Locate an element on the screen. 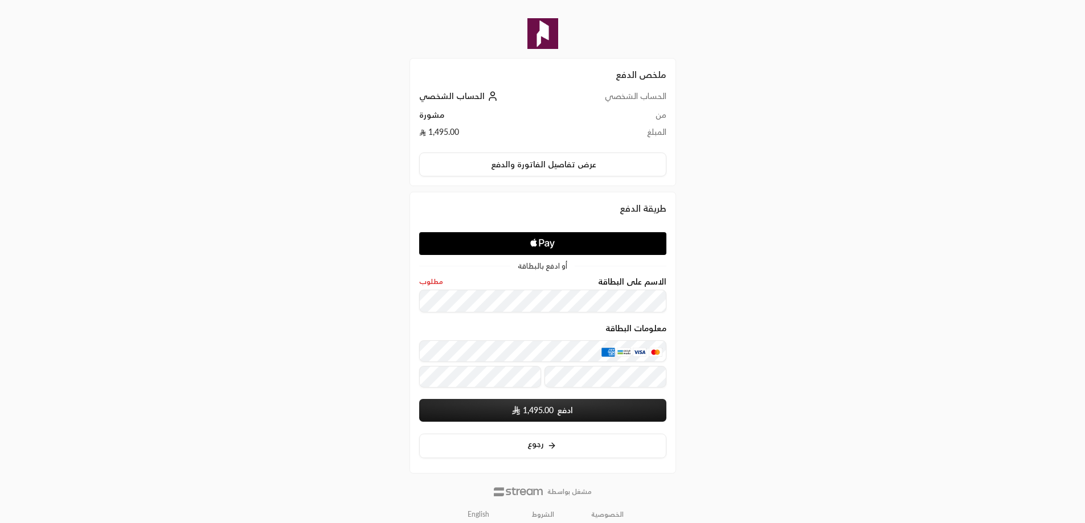 The height and width of the screenshot is (523, 1085). input: رمز التحقق CVC is located at coordinates (605, 377).